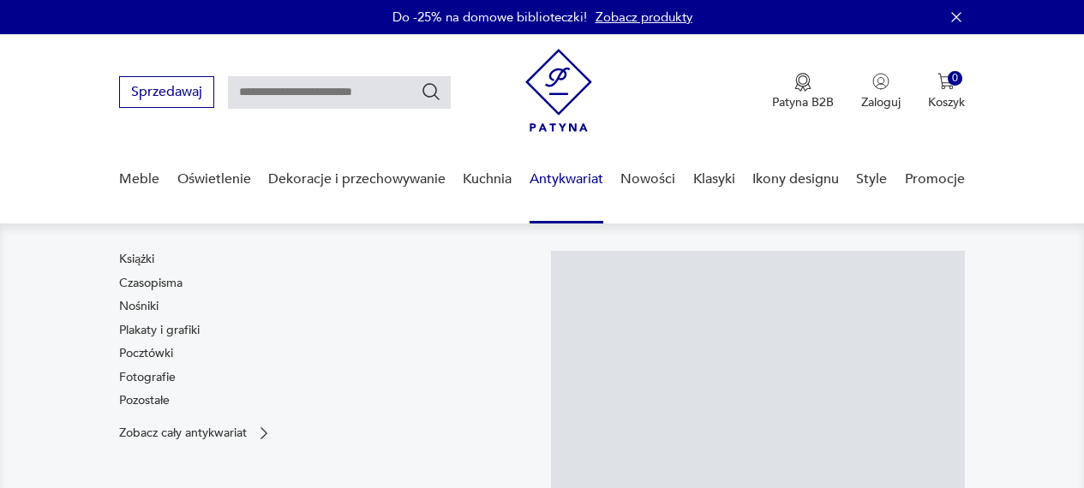 This screenshot has height=488, width=1084. I want to click on img: Patyna - sklep z meblami i dekoracjami vintage, so click(559, 90).